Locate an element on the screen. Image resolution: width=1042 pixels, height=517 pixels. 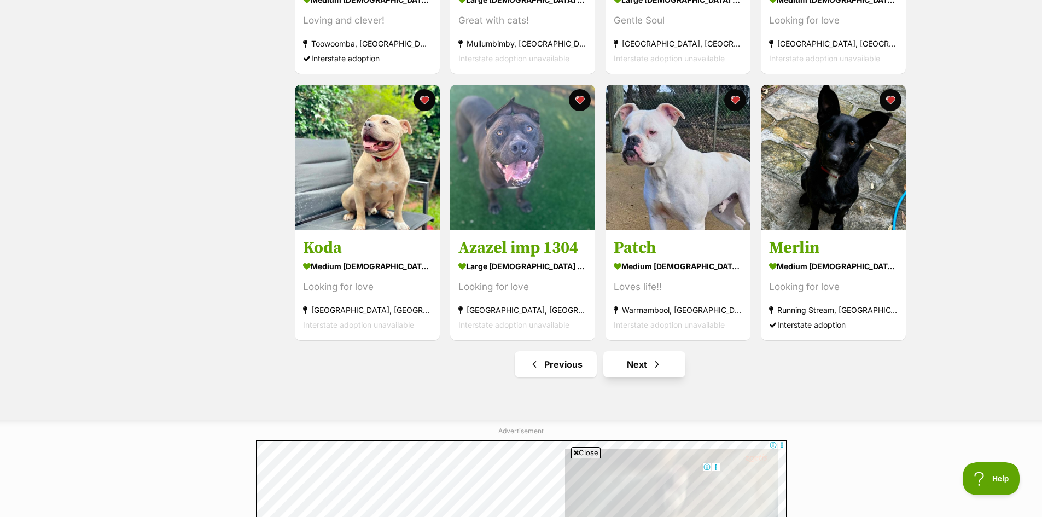
h3: Azazel imp 1304 is located at coordinates (522, 248).